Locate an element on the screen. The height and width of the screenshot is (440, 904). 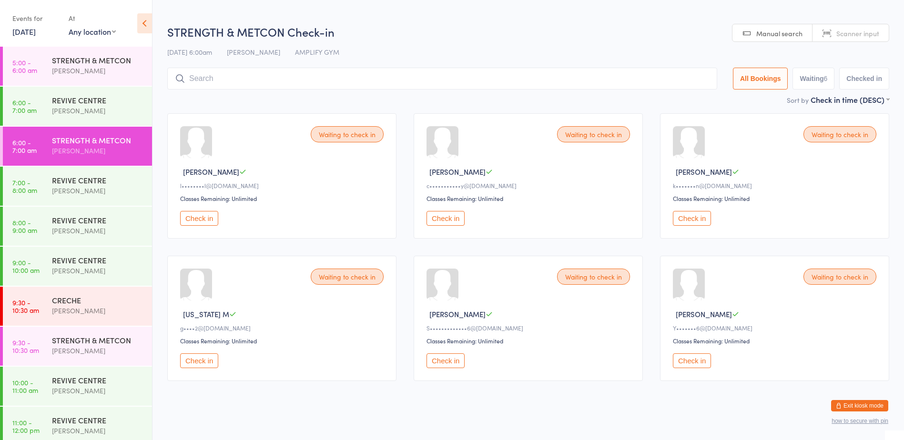
time: 5:00 - 6:00 am is located at coordinates (25, 66).